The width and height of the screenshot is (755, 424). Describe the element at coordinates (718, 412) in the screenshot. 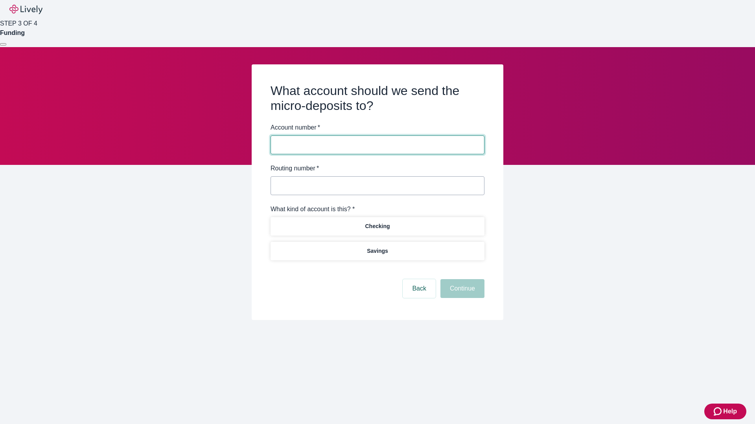

I see `svg: Zendesk support icon` at that location.